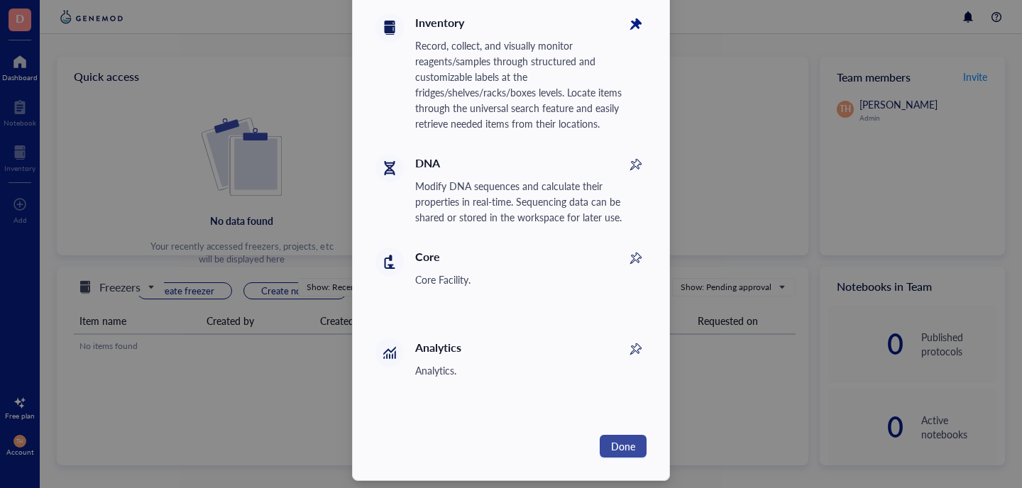  What do you see at coordinates (623, 446) in the screenshot?
I see `button: Done` at bounding box center [623, 446].